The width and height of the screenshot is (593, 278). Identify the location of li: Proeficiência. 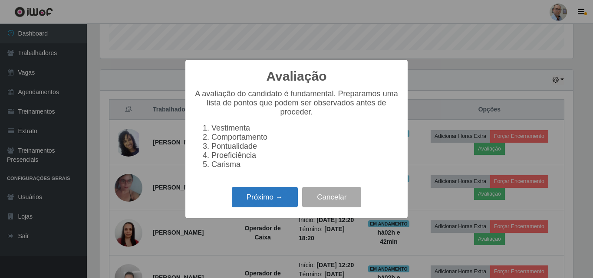
(305, 155).